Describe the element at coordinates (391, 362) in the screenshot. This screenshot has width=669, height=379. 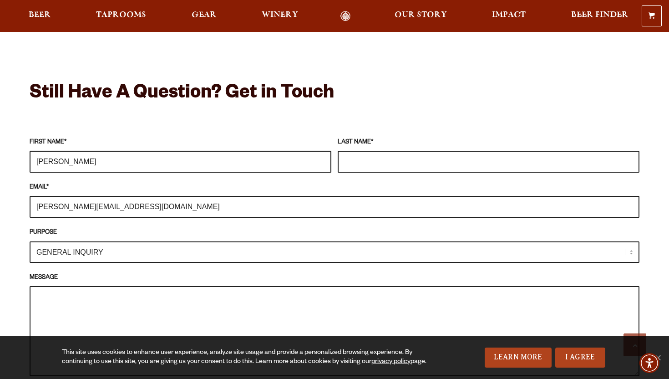
I see `a: privacy policy` at that location.